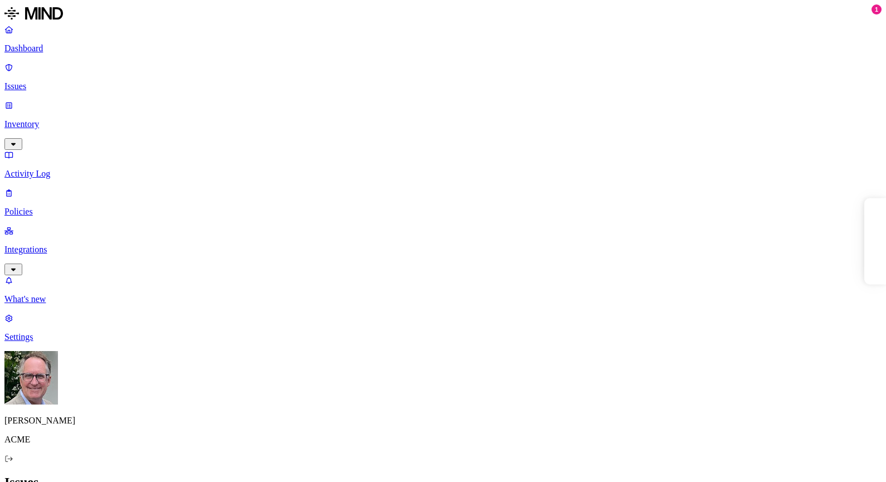  What do you see at coordinates (443, 328) in the screenshot?
I see `a: Settings` at bounding box center [443, 328].